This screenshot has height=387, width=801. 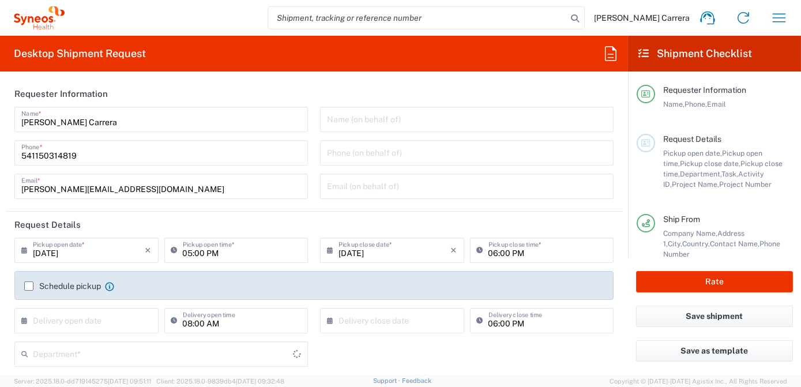 What do you see at coordinates (682, 219) in the screenshot?
I see `span: Ship From` at bounding box center [682, 219].